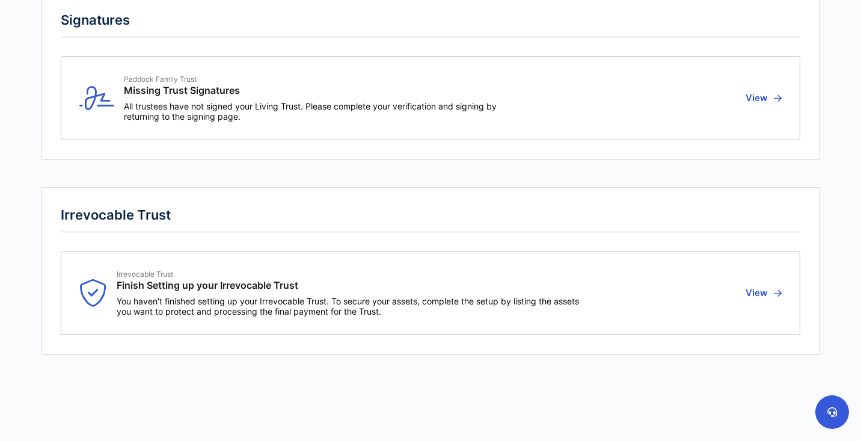 The width and height of the screenshot is (861, 441). I want to click on span: Irrevocable Trust, so click(207, 274).